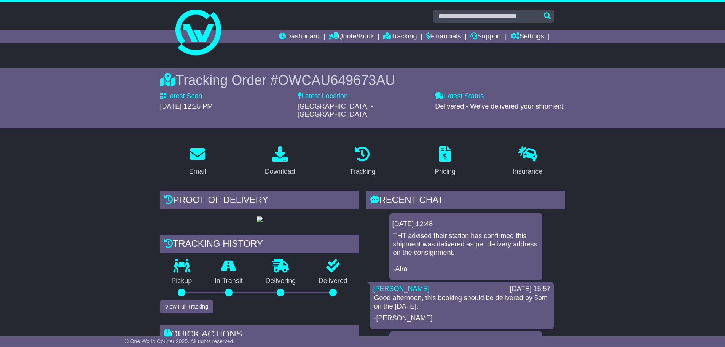  I want to click on button: View Full Tracking, so click(187, 306).